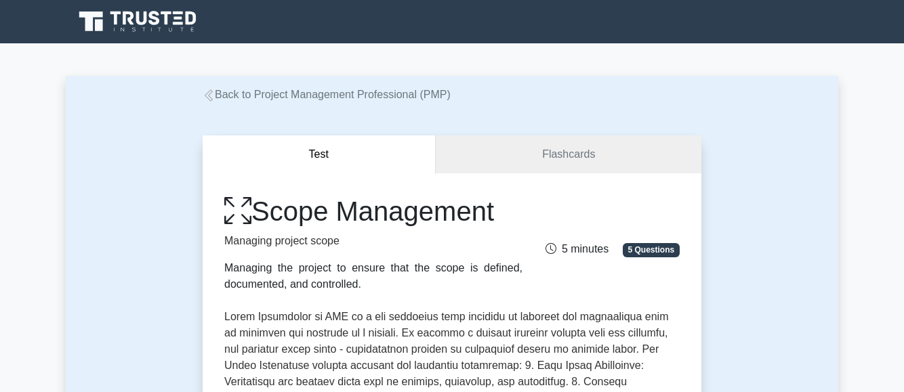 The height and width of the screenshot is (392, 904). Describe the element at coordinates (373, 276) in the screenshot. I see `div: Managing the project to ensure that the scope is defined, documented, and controlled.` at that location.